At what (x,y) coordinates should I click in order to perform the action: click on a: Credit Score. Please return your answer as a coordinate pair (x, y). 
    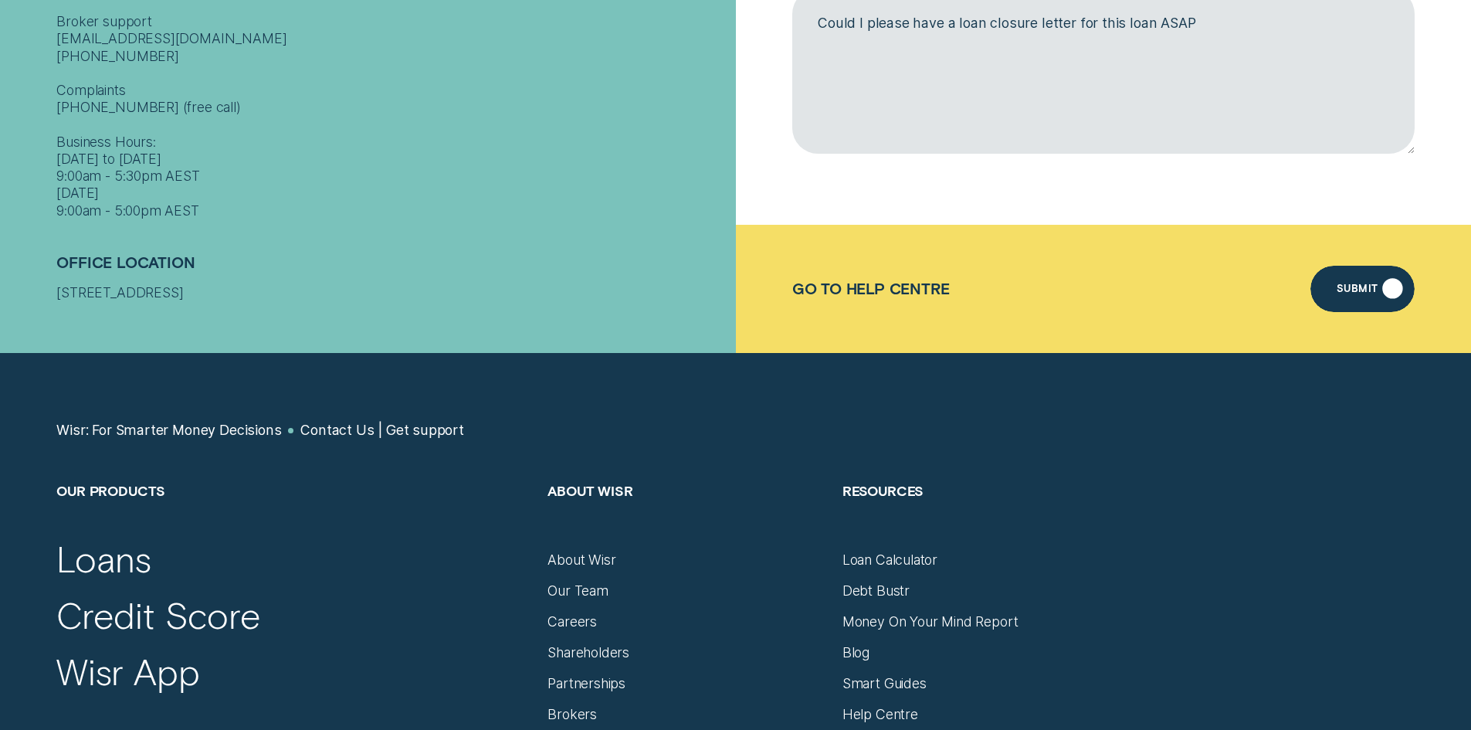
    Looking at the image, I should click on (158, 615).